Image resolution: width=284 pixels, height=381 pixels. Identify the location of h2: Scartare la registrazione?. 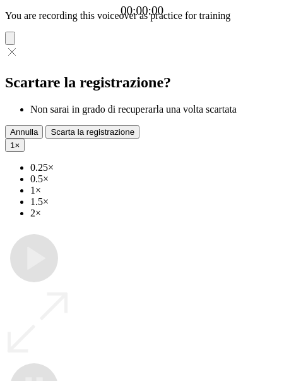
(142, 82).